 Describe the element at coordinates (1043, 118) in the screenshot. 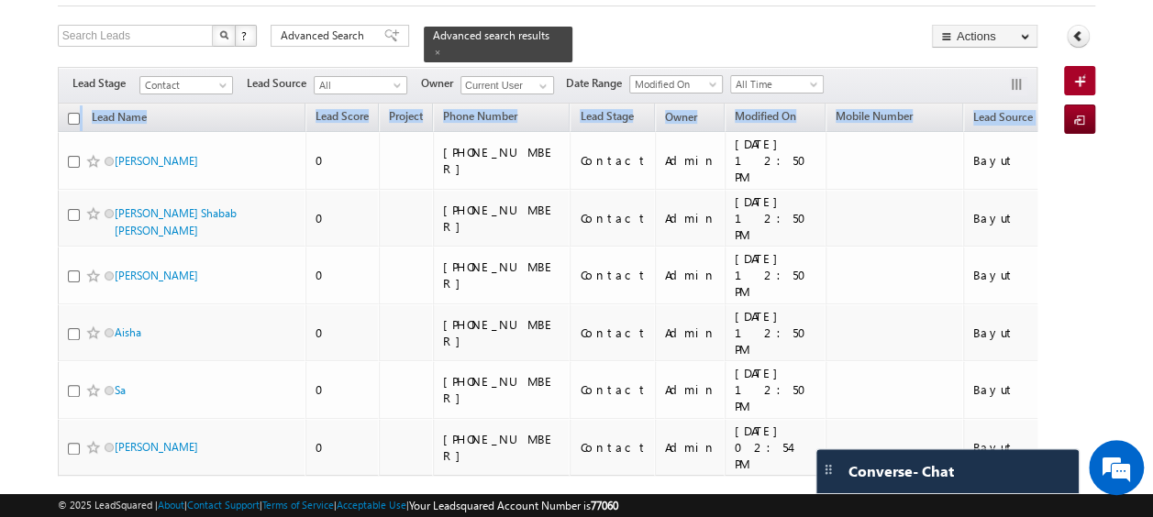

I see `span: (sorted descending)` at that location.